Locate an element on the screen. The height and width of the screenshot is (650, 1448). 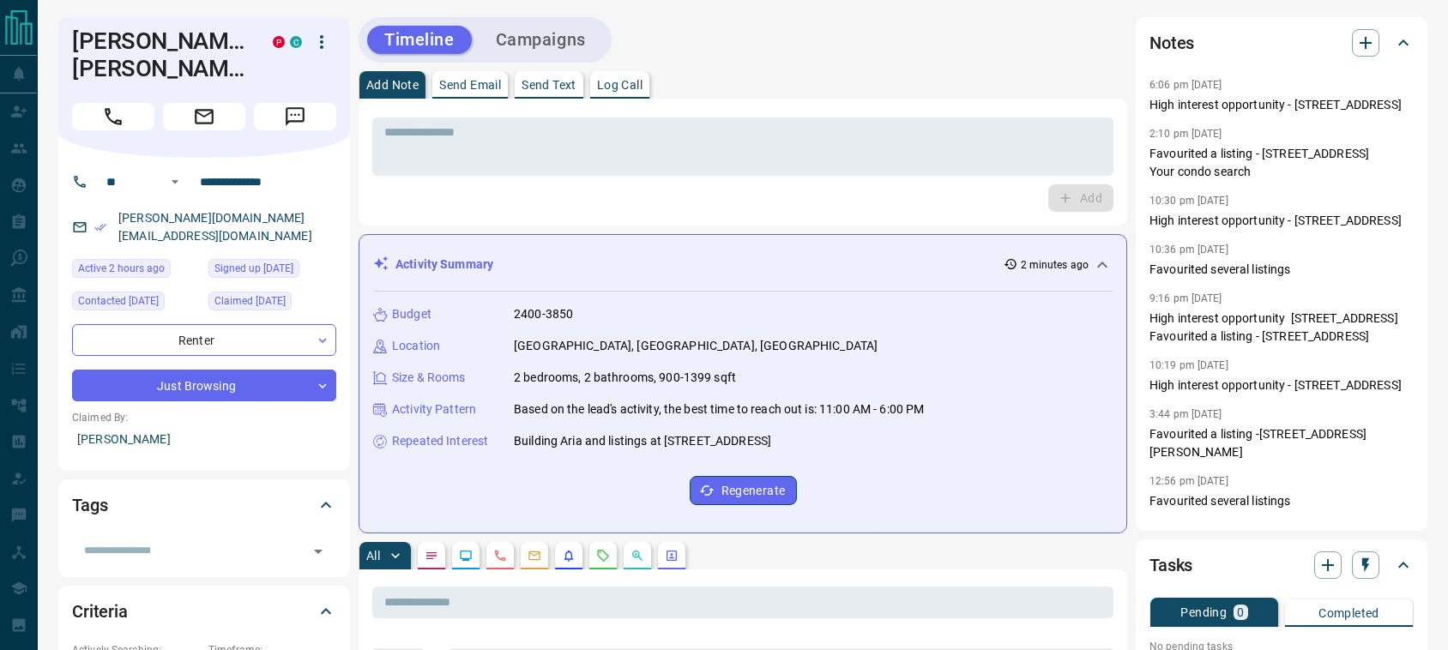
div: property.ca is located at coordinates (279, 42).